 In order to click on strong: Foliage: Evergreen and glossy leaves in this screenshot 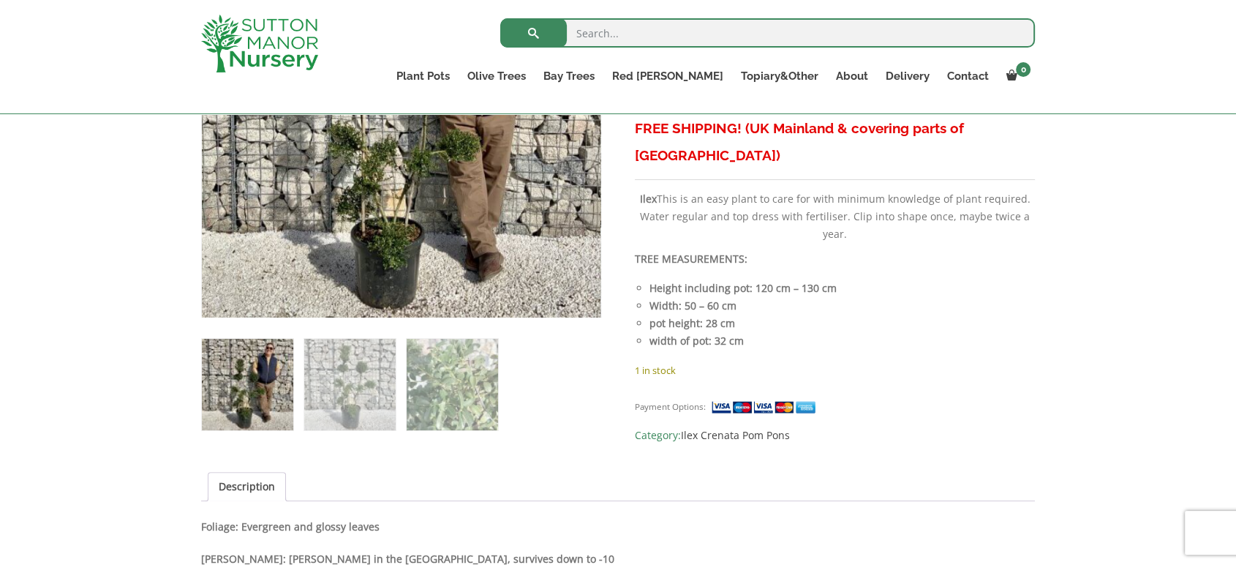, I will do `click(290, 526)`.